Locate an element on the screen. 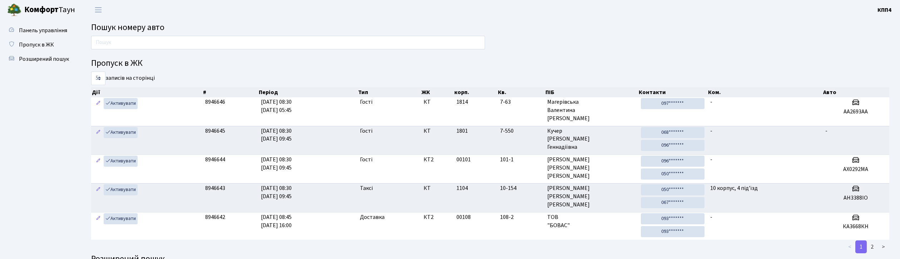  span: Пропуск в ЖК is located at coordinates (36, 45).